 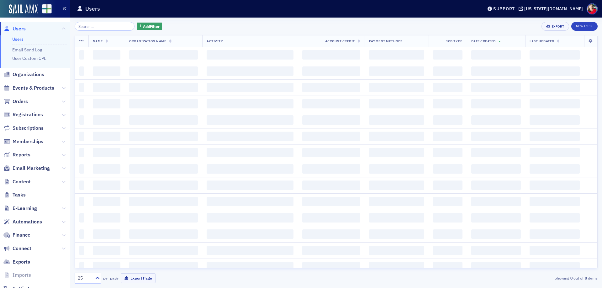 I want to click on span: Payment Methods, so click(x=386, y=41).